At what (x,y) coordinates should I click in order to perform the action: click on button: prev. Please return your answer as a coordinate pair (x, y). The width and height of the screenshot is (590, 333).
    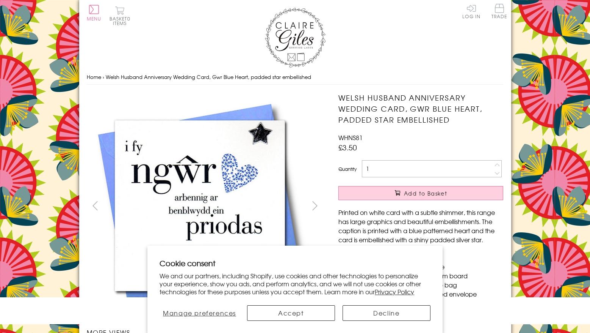
    Looking at the image, I should click on (95, 205).